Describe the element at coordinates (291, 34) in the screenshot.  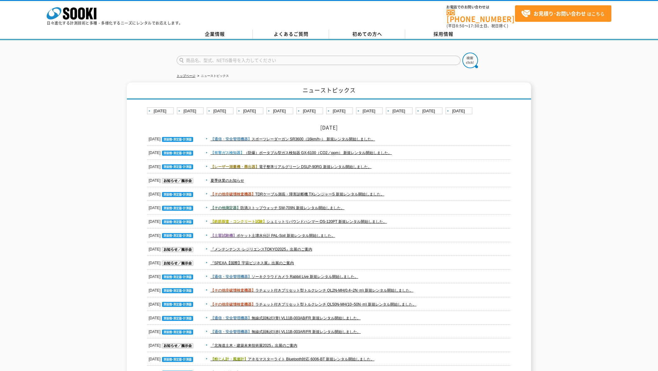
I see `a: よくあるご質問` at that location.